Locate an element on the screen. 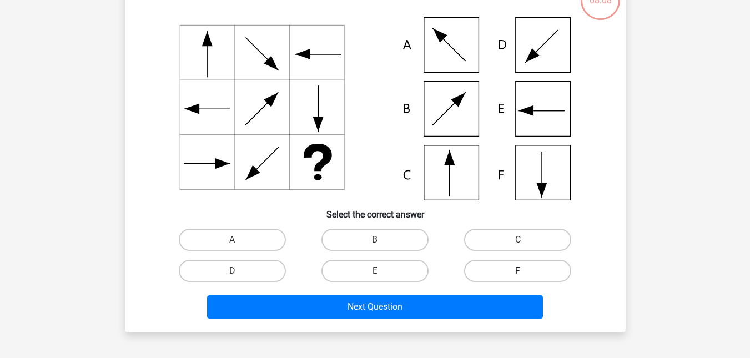 The image size is (750, 358). label: B is located at coordinates (375, 240).